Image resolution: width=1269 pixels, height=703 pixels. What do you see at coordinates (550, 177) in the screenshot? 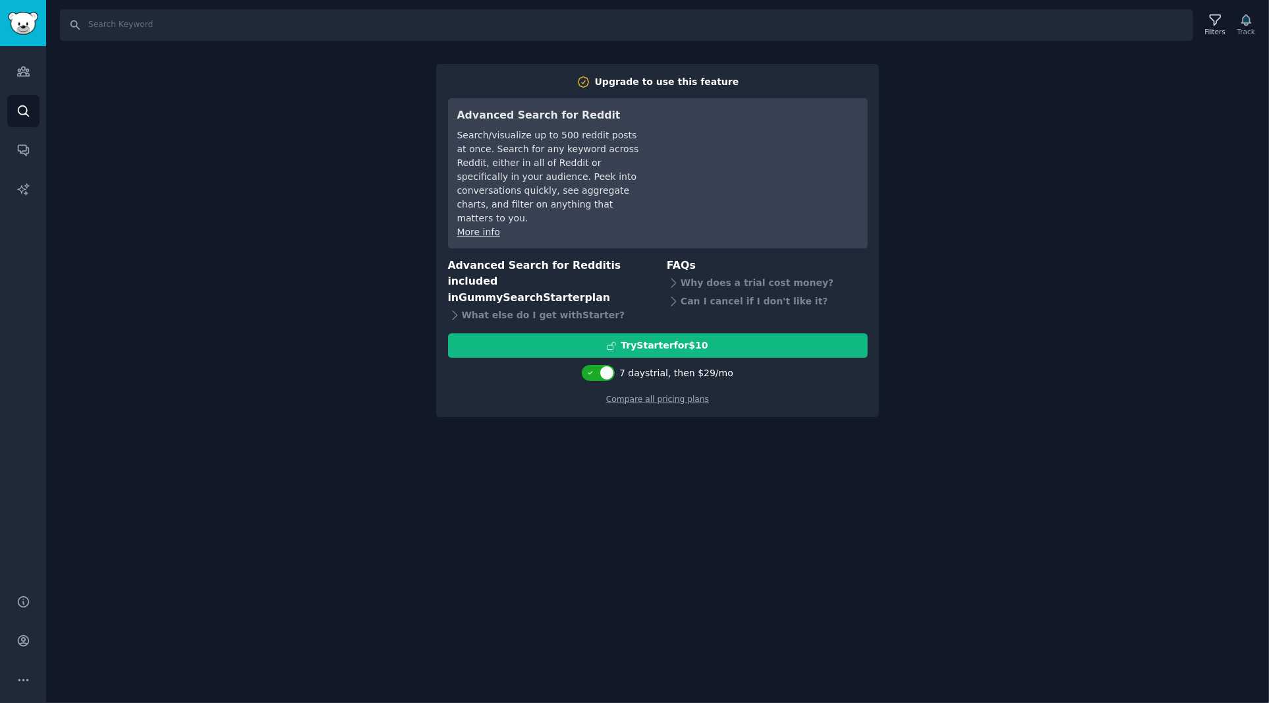
I see `div: Search/visualize up to 500 reddit posts at once. Search for any keyword across Reddit, either in ...` at bounding box center [550, 177].